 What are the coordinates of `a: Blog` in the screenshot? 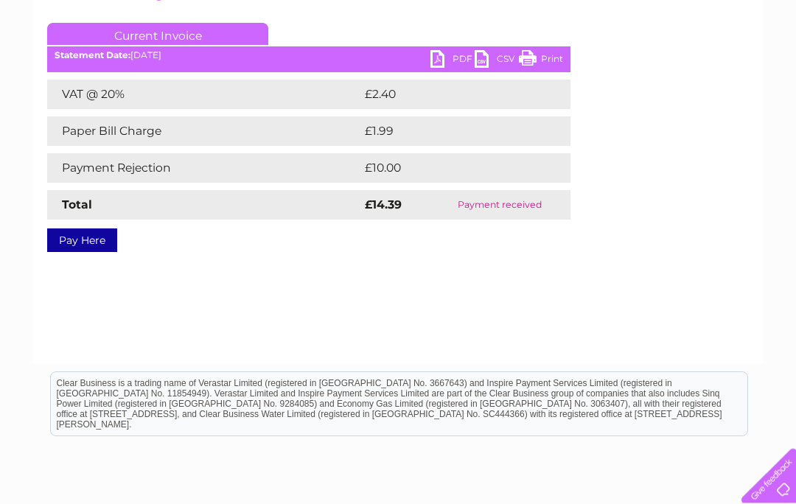 It's located at (678, 68).